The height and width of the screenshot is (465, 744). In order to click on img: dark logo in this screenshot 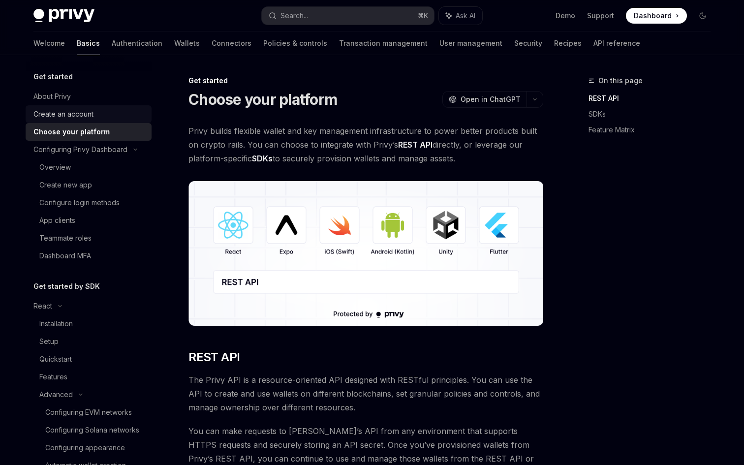, I will do `click(64, 16)`.